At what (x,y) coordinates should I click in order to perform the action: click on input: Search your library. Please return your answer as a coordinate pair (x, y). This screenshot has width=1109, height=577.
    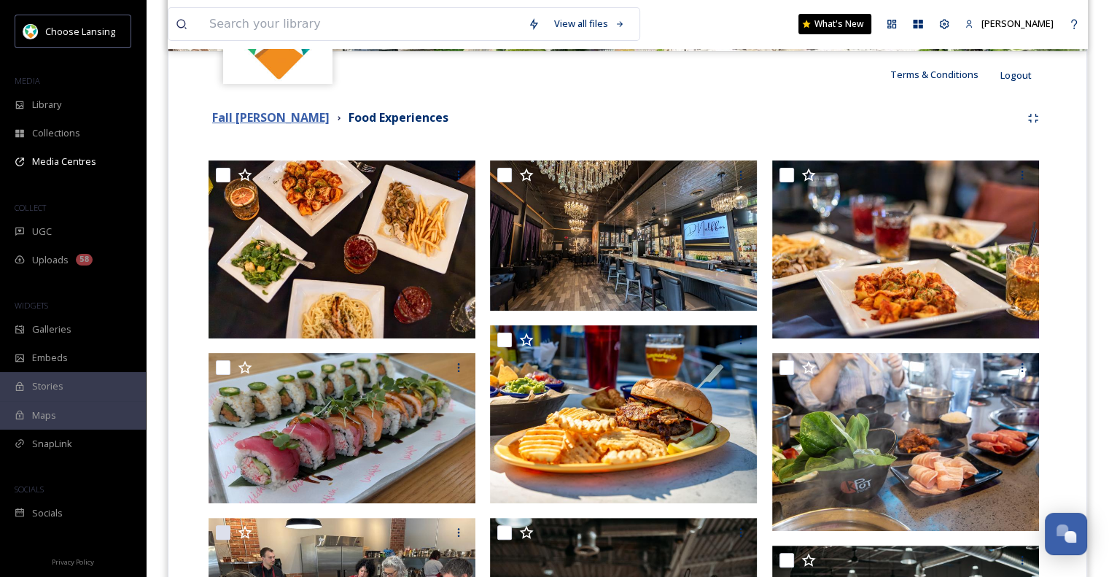
    Looking at the image, I should click on (361, 24).